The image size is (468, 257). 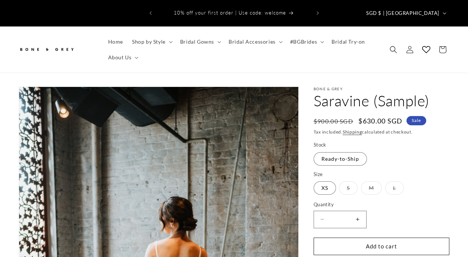 What do you see at coordinates (149, 42) in the screenshot?
I see `span: Shop by Style` at bounding box center [149, 42].